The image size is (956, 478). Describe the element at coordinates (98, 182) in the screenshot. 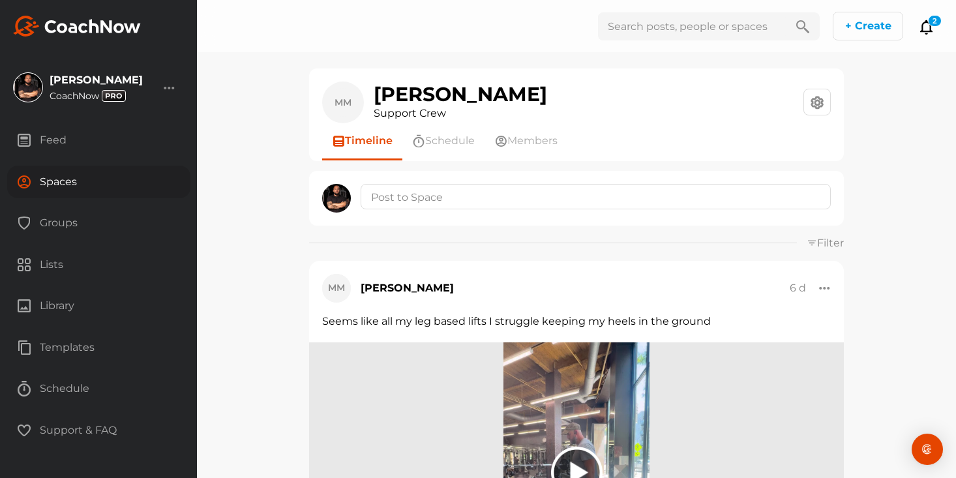

I see `div: Spaces` at that location.